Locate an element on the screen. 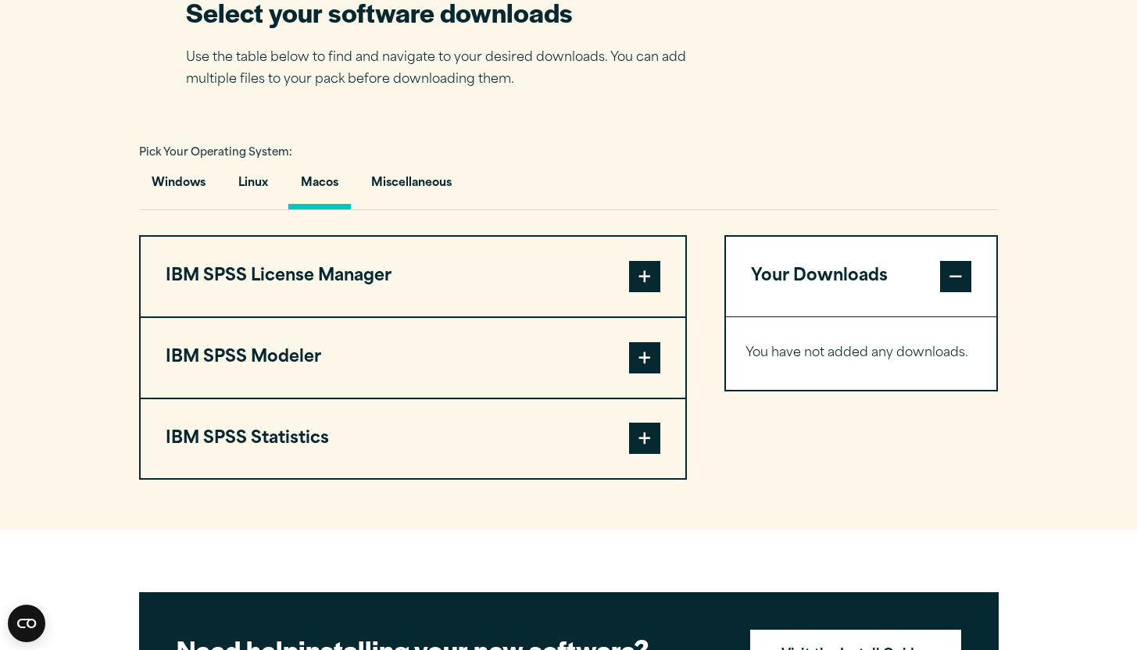 This screenshot has height=650, width=1137. button: Windows is located at coordinates (178, 187).